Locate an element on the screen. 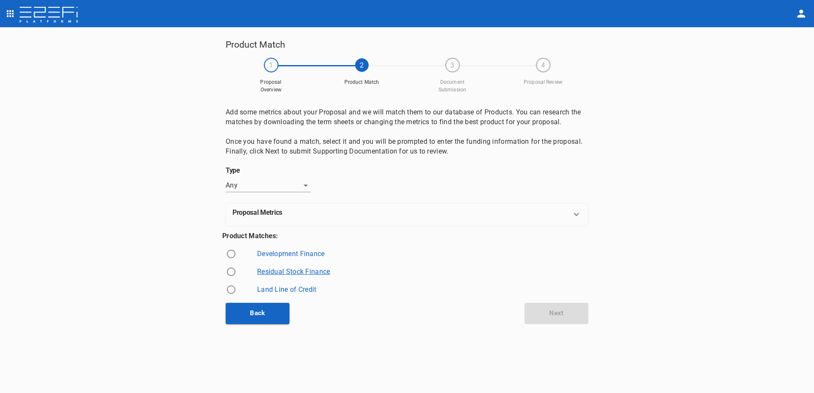  span: Proposal Review is located at coordinates (543, 82).